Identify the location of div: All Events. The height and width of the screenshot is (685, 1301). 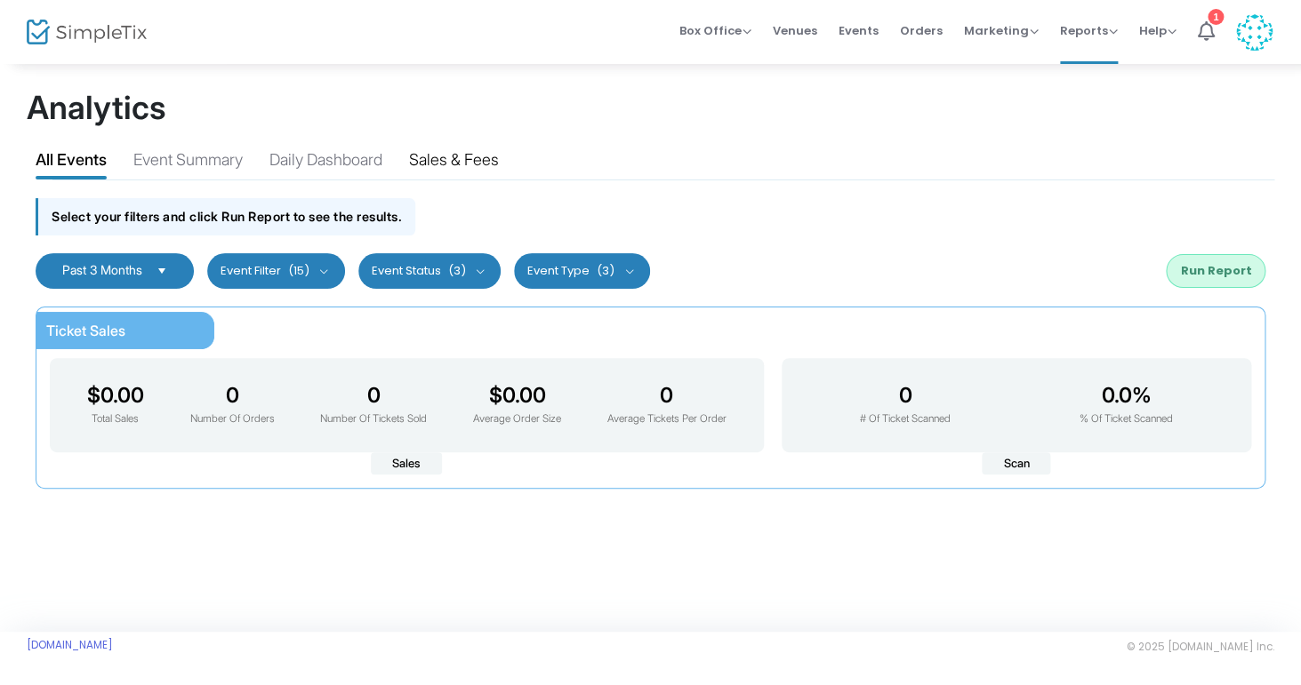
(71, 163).